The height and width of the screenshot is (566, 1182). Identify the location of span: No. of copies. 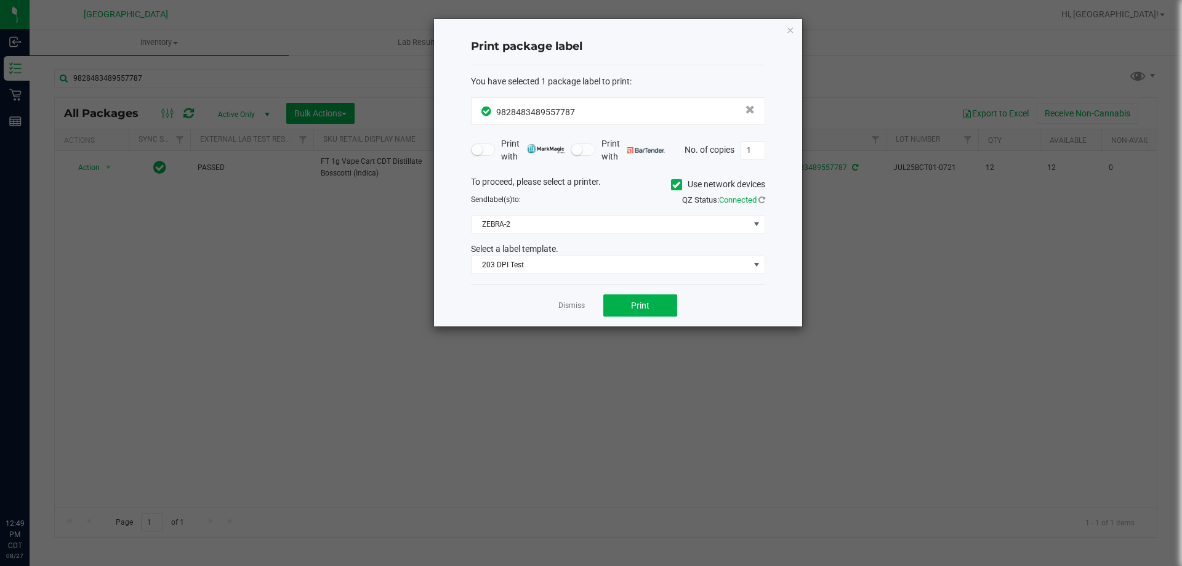
(709, 149).